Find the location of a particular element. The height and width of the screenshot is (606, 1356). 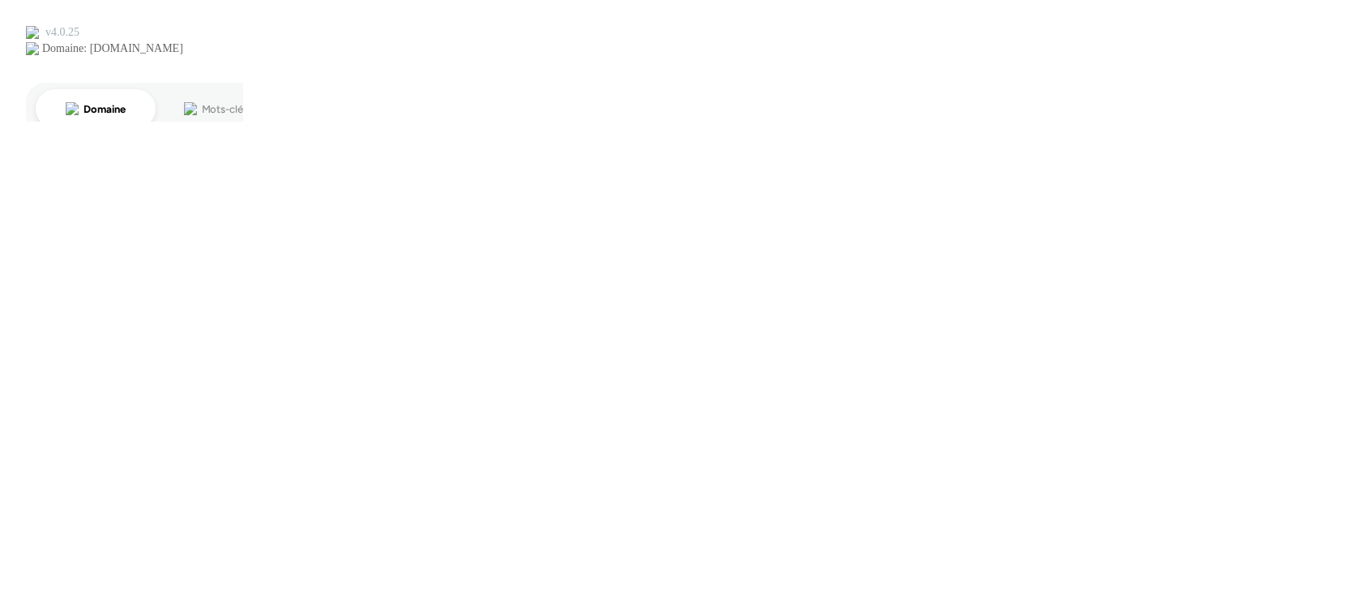

div: Mots-clés is located at coordinates (225, 109).